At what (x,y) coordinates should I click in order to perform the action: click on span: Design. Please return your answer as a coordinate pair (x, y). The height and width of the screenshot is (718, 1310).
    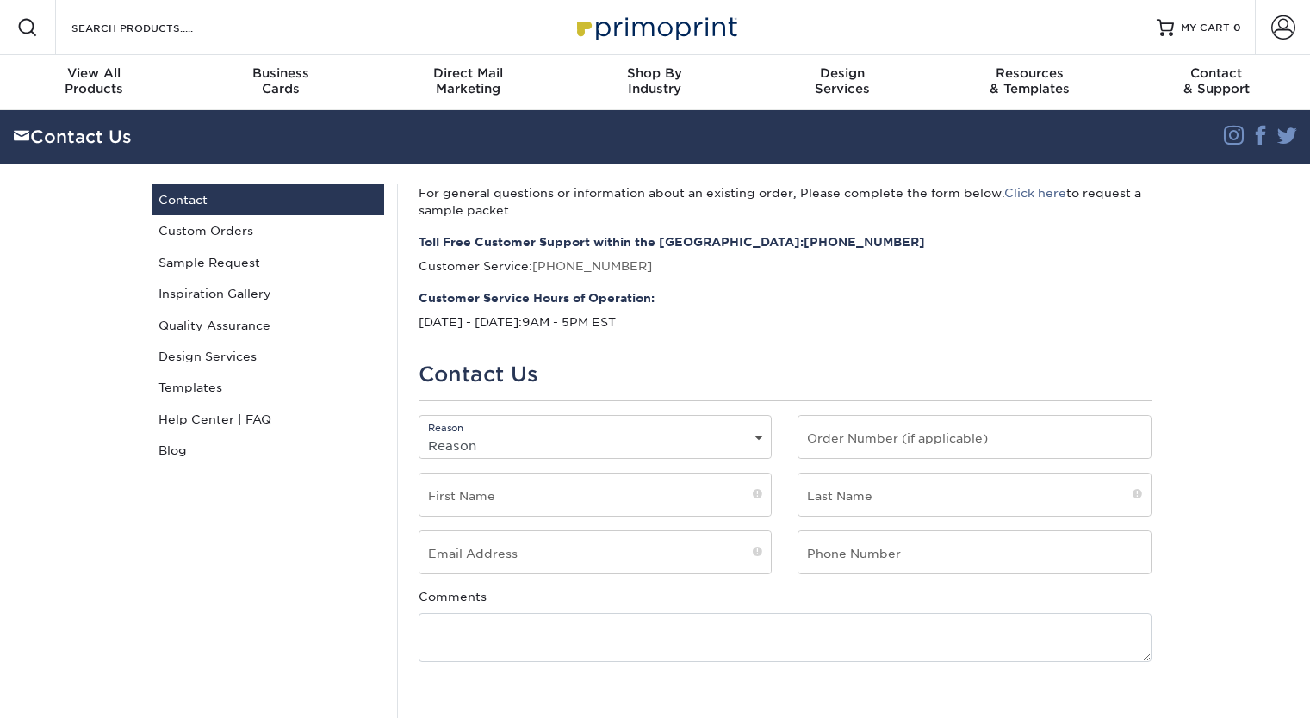
    Looking at the image, I should click on (841, 73).